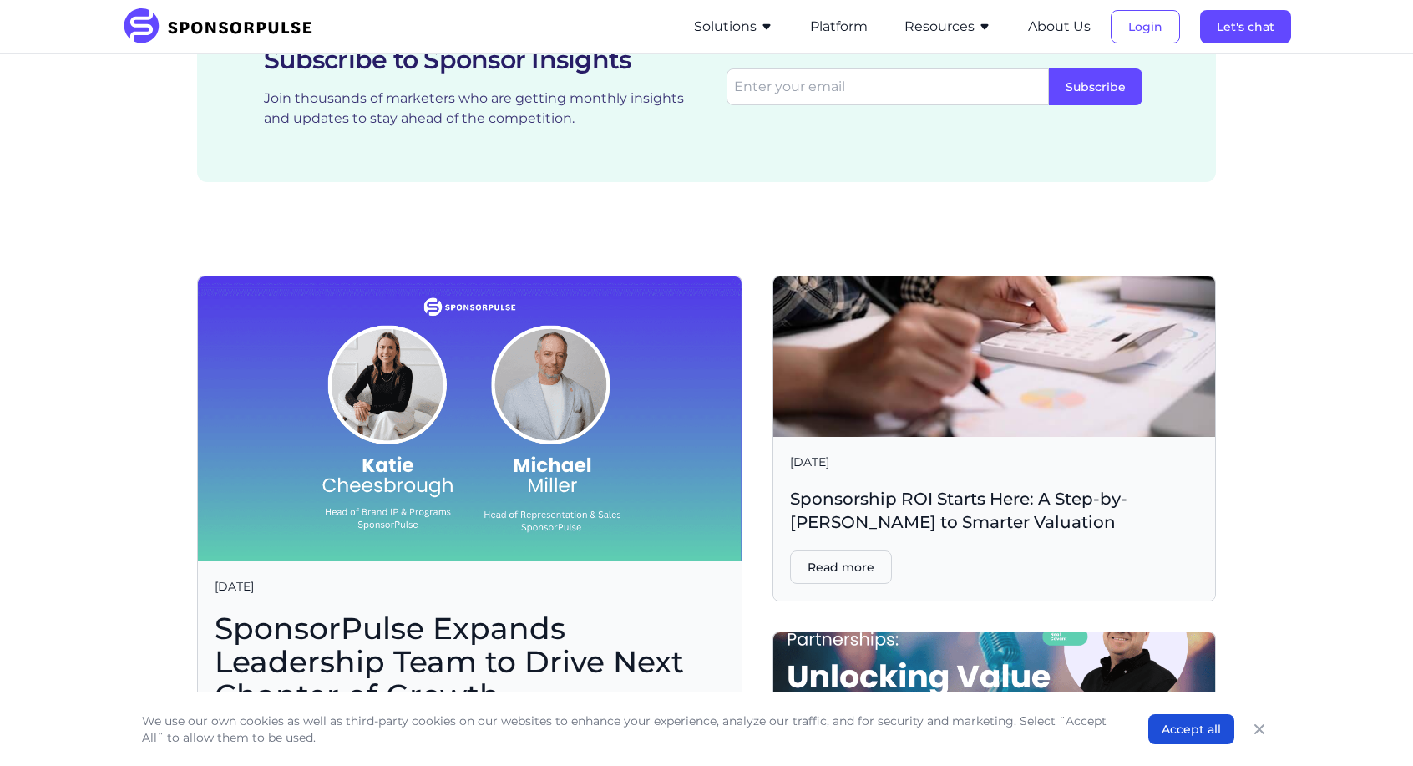 Image resolution: width=1413 pixels, height=766 pixels. I want to click on div: Chat Widget, so click(1371, 726).